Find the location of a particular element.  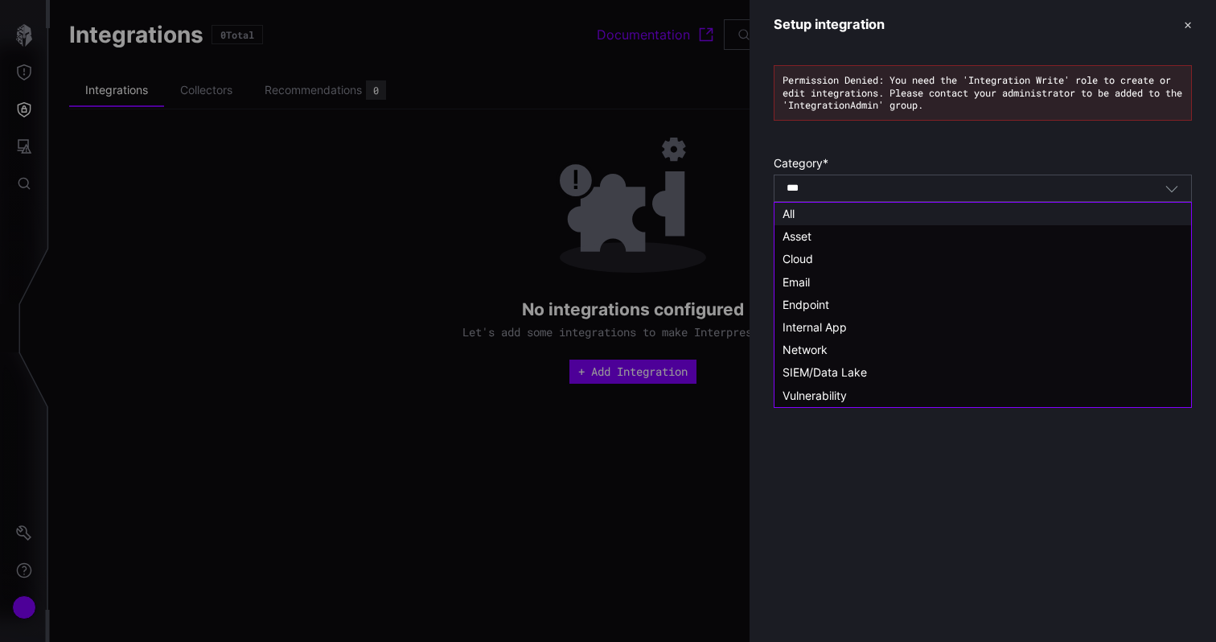

span: Vulnerability is located at coordinates (814, 395).